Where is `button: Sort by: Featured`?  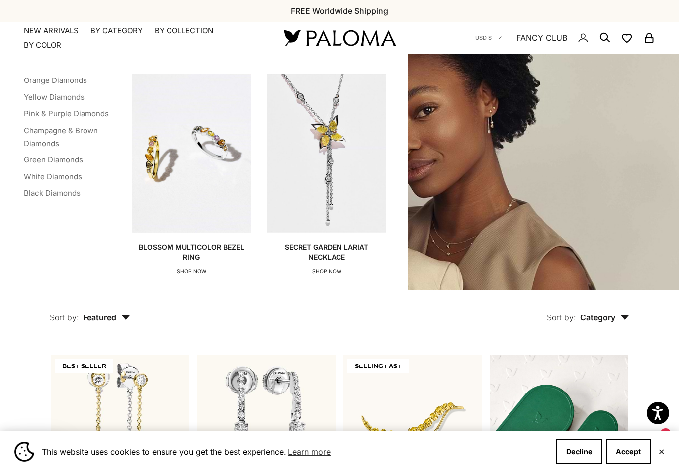 button: Sort by: Featured is located at coordinates (90, 310).